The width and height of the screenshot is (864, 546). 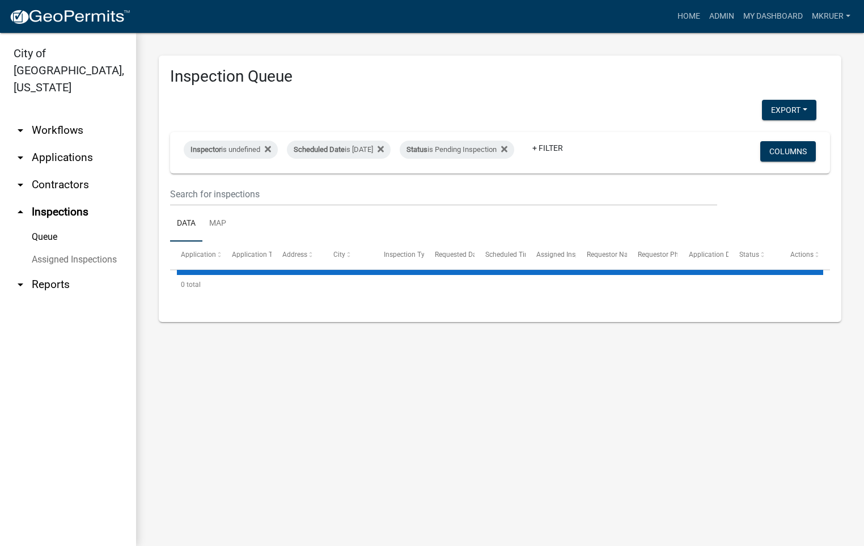 What do you see at coordinates (339, 255) in the screenshot?
I see `span: City` at bounding box center [339, 255].